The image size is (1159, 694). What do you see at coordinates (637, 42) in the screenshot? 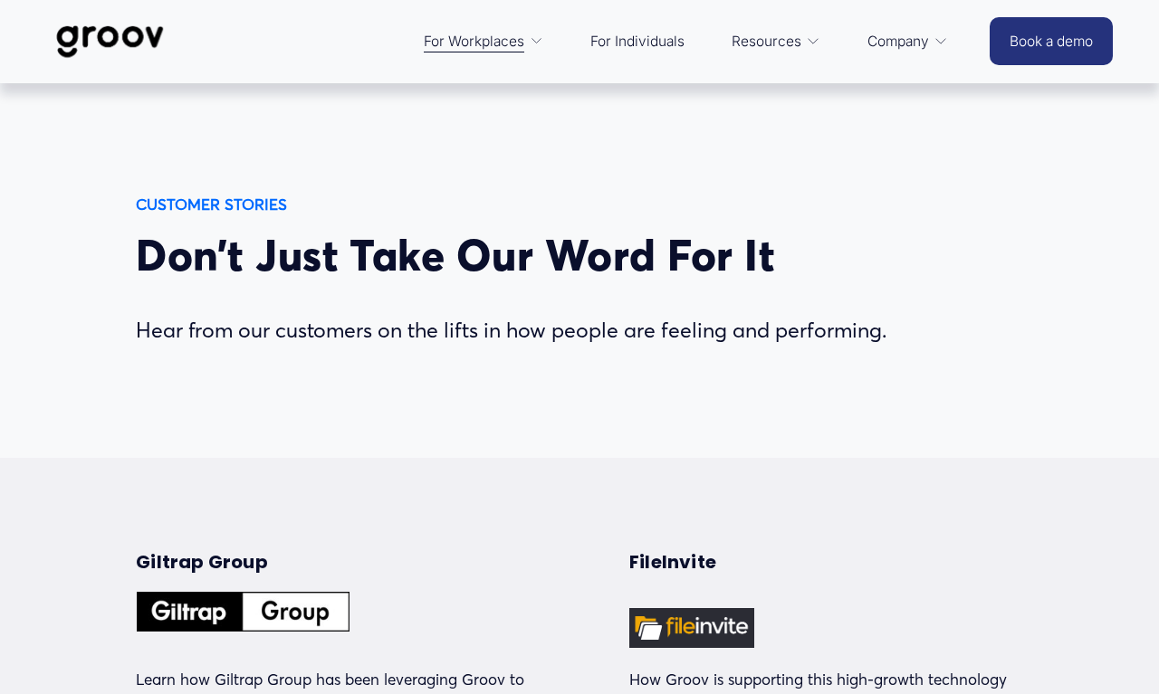
I see `a: For Individuals` at bounding box center [637, 42].